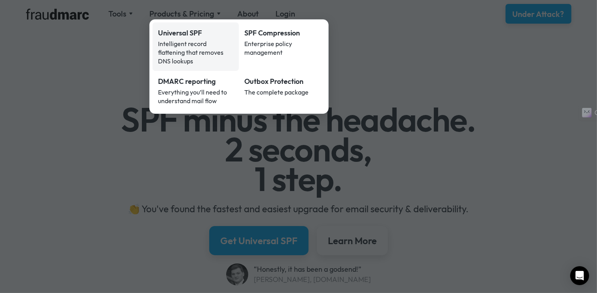  I want to click on div: Universal SPF, so click(196, 33).